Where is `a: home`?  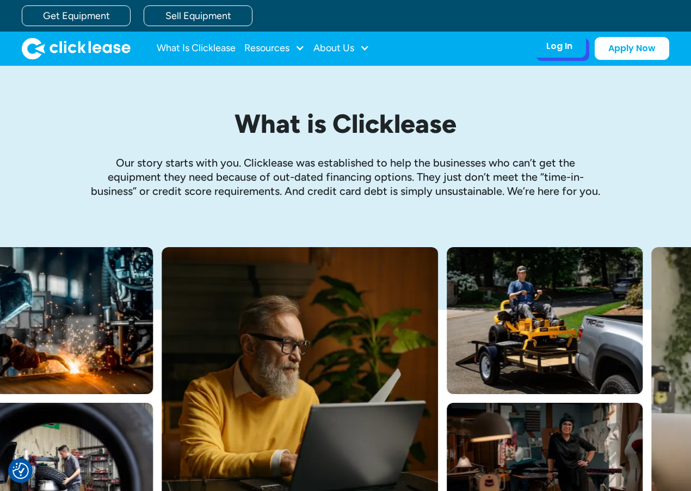
a: home is located at coordinates (76, 48).